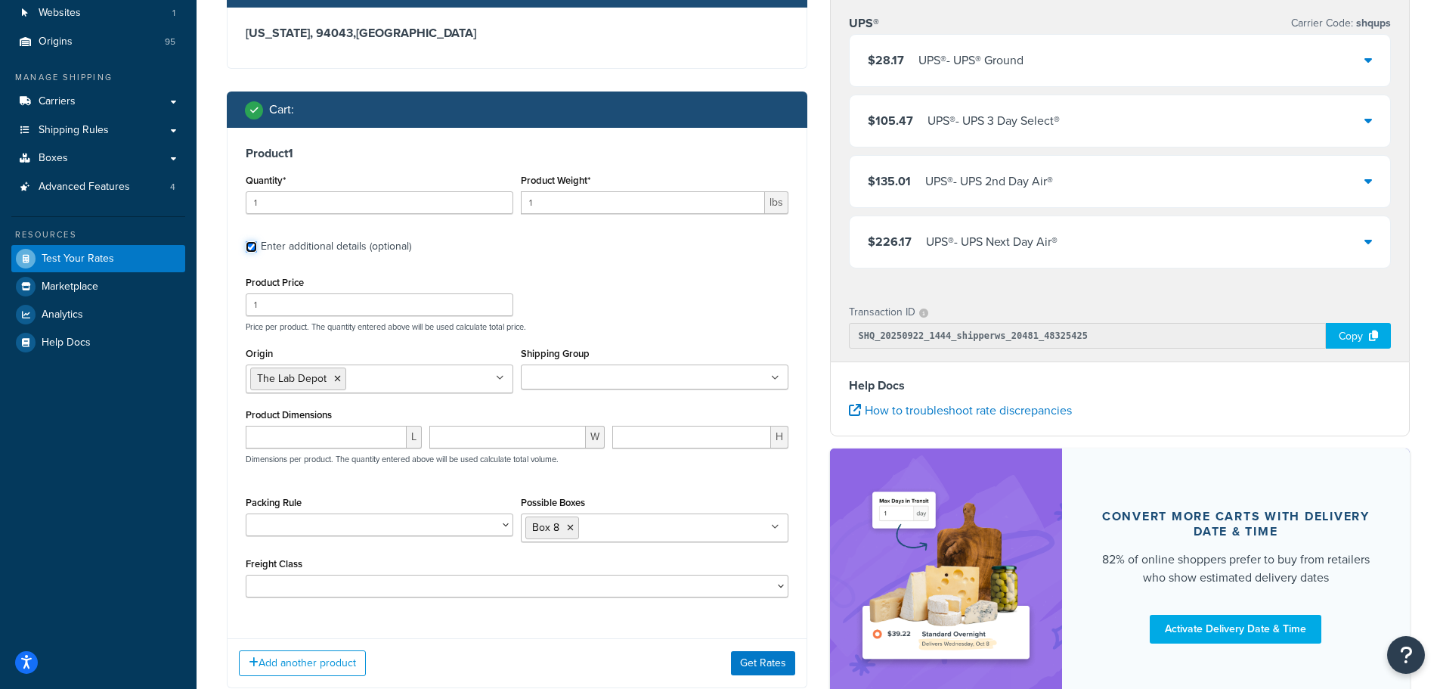  What do you see at coordinates (864, 23) in the screenshot?
I see `h3: UPS®` at bounding box center [864, 23].